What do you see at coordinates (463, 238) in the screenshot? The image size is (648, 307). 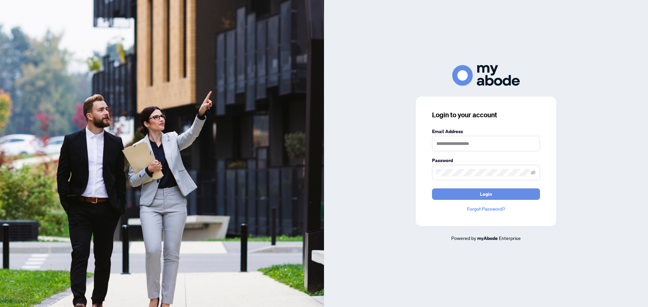 I see `span: Powered by` at bounding box center [463, 238].